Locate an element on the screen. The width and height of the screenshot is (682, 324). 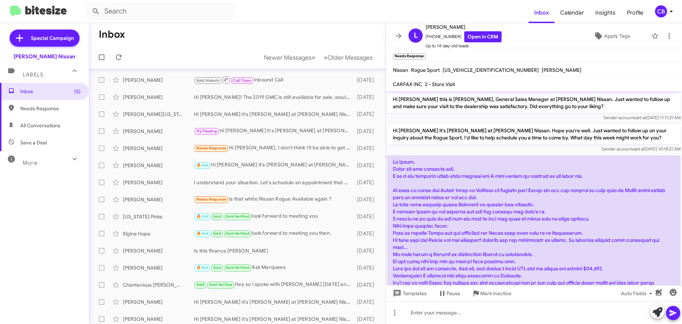
div: Inbound Call is located at coordinates (274, 80).